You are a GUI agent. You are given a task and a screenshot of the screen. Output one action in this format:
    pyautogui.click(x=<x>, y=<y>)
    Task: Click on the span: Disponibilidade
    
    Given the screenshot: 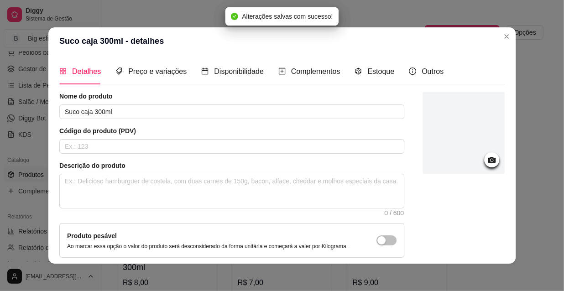 What is the action you would take?
    pyautogui.click(x=239, y=71)
    